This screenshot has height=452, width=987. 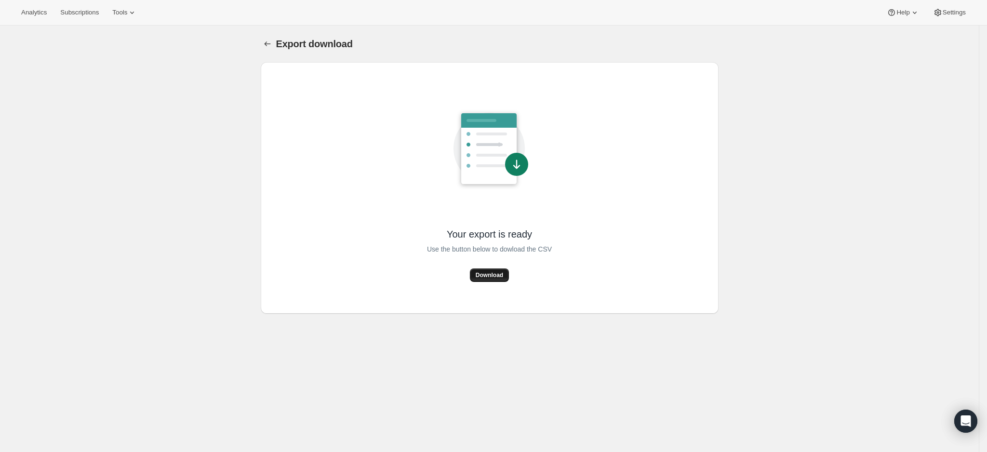 I want to click on button: Download, so click(x=489, y=275).